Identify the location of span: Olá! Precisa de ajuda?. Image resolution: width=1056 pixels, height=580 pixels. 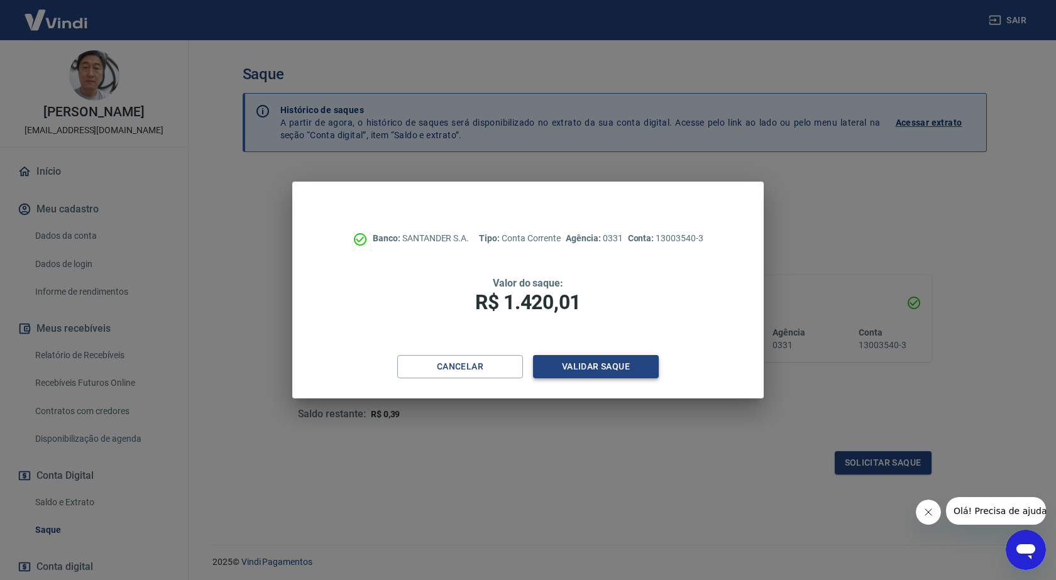
(57, 14).